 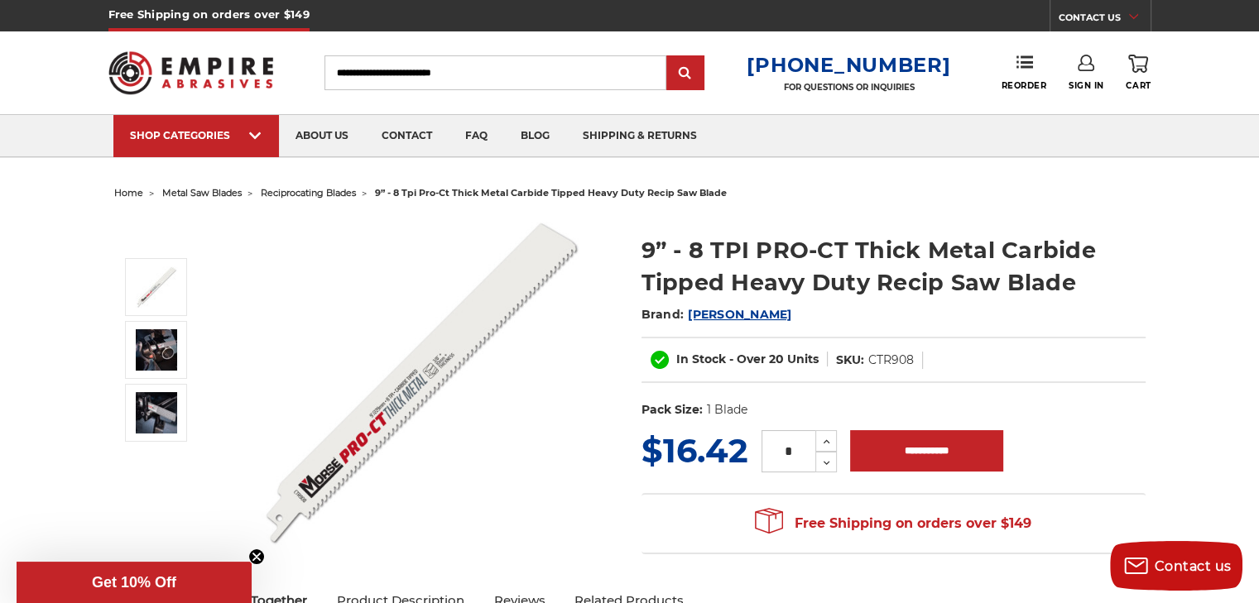 What do you see at coordinates (535, 136) in the screenshot?
I see `a: blog` at bounding box center [535, 136].